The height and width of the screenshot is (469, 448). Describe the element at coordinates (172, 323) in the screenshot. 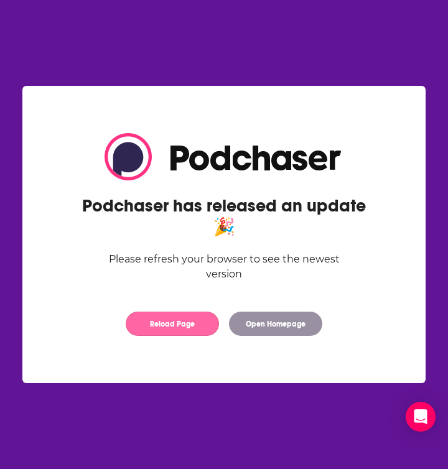

I see `button: Reload Page` at that location.